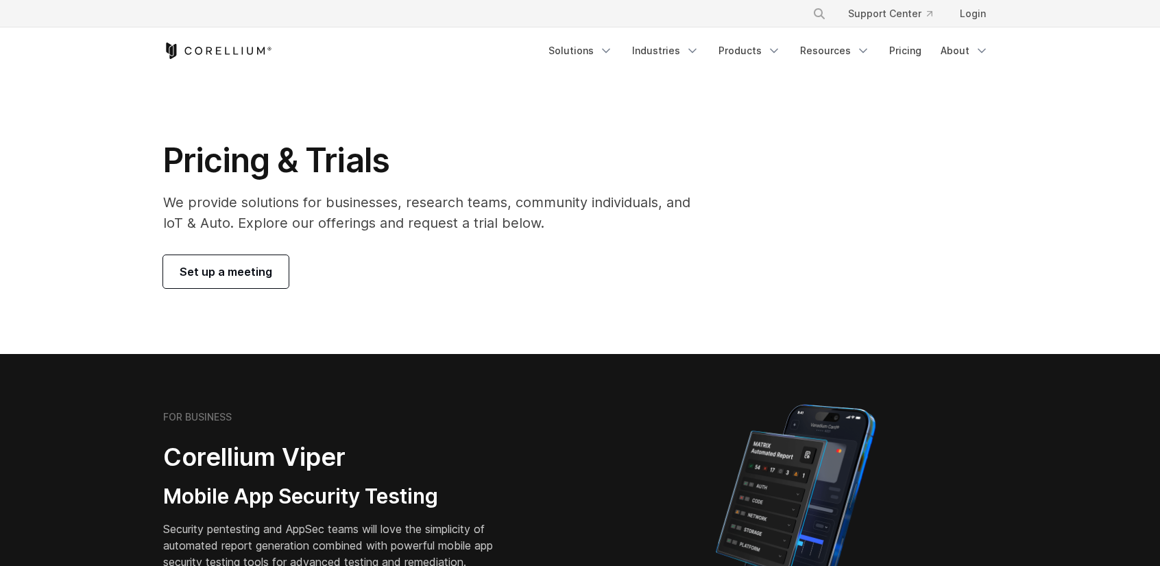 This screenshot has height=566, width=1160. I want to click on a: Set up a meeting, so click(226, 271).